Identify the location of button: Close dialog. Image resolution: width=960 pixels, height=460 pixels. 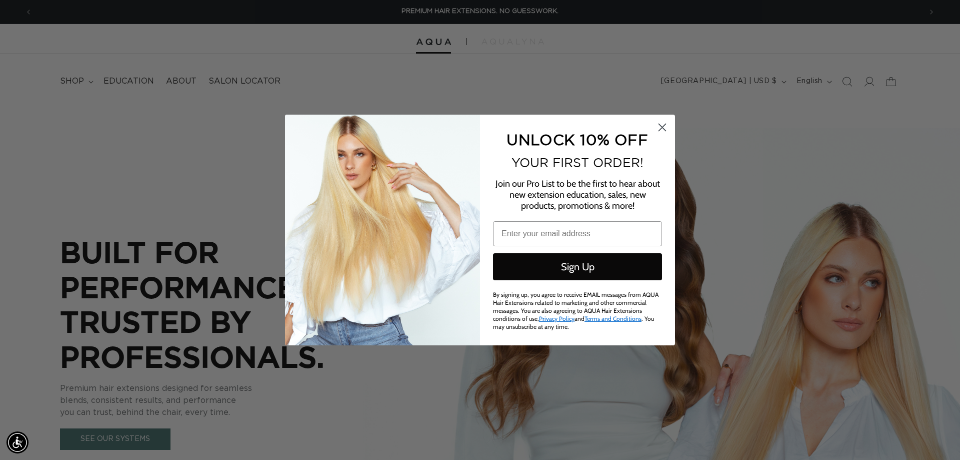
(662, 127).